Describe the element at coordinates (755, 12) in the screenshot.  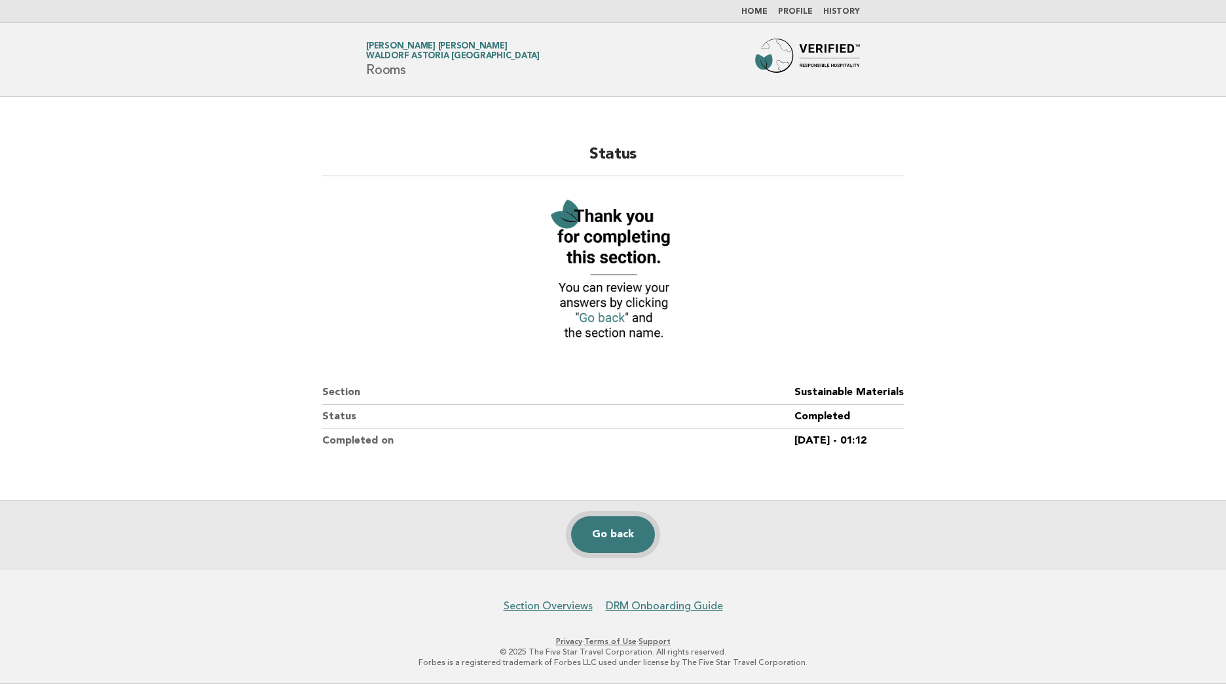
I see `a: Home` at that location.